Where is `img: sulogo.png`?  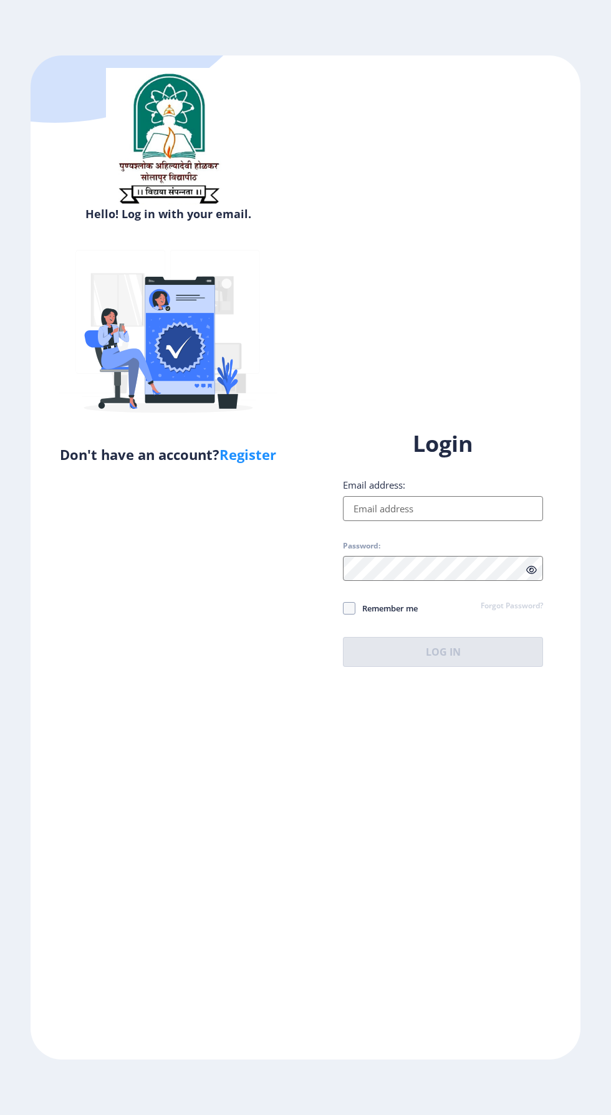 img: sulogo.png is located at coordinates (168, 138).